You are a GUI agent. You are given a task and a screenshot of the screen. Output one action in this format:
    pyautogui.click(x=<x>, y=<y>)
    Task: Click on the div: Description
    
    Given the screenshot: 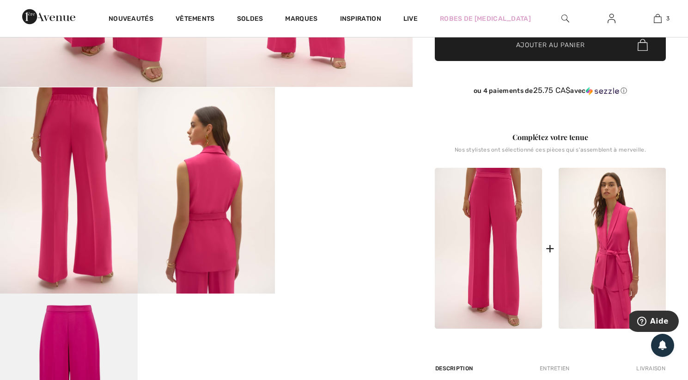 What is the action you would take?
    pyautogui.click(x=455, y=368)
    